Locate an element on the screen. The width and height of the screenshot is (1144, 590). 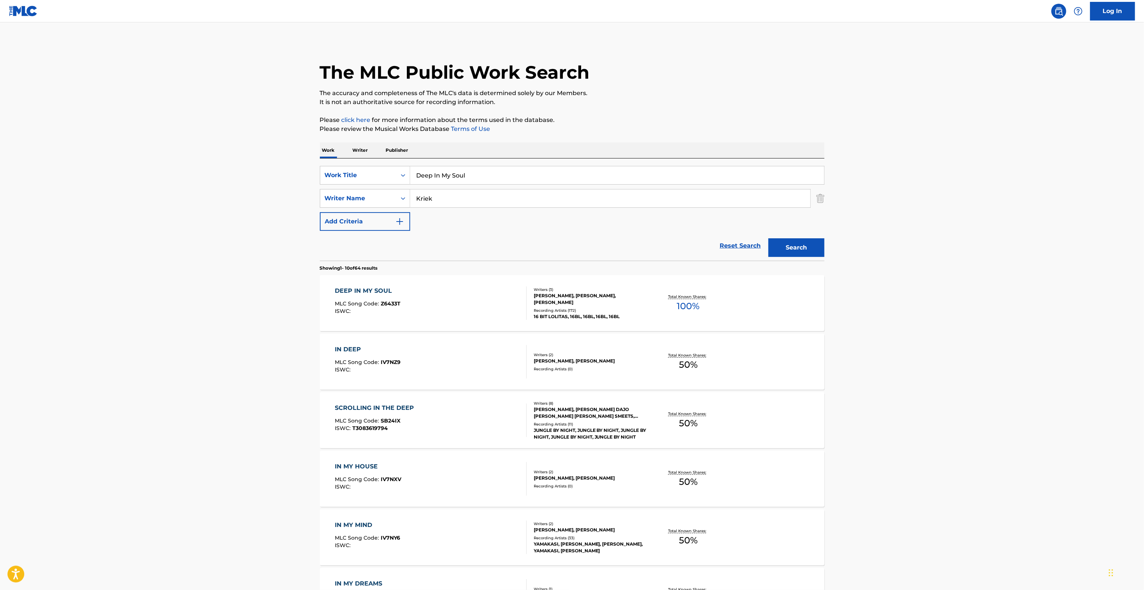
a: Public Search is located at coordinates (1059, 11).